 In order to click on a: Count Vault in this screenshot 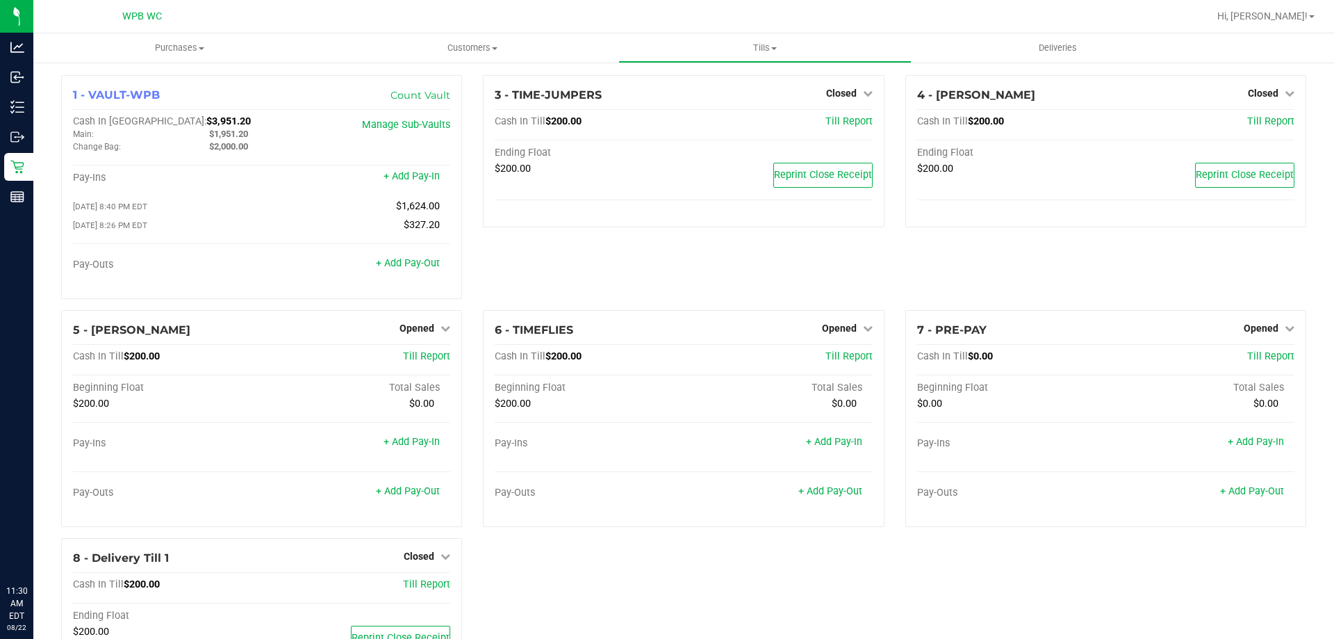, I will do `click(420, 95)`.